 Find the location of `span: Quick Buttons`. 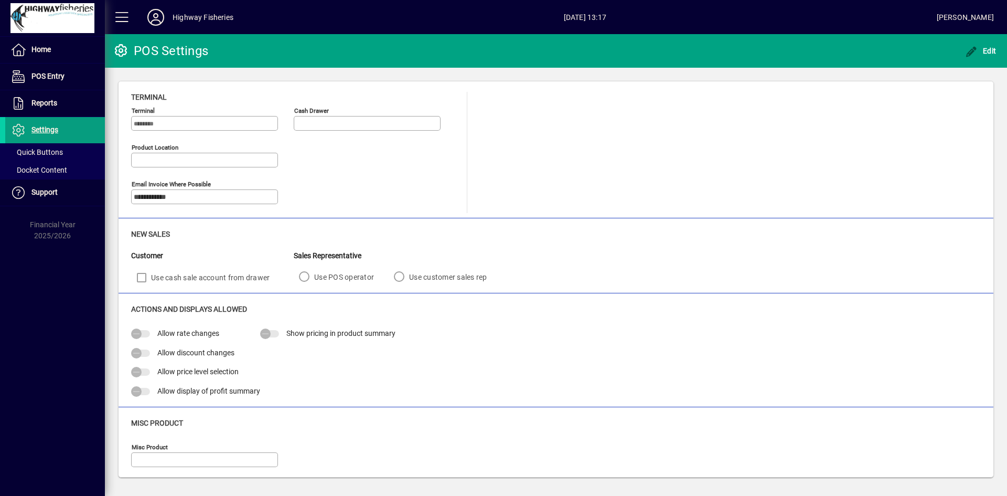

span: Quick Buttons is located at coordinates (37, 152).